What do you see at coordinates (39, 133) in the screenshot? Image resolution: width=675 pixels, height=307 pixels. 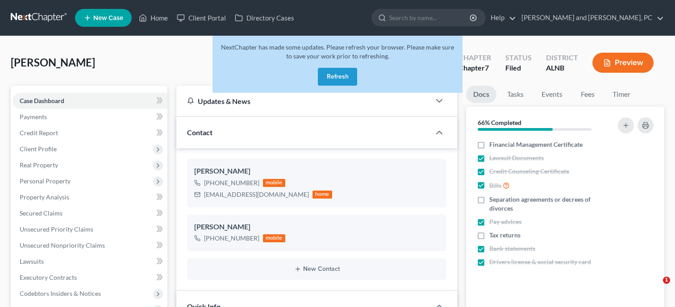 I see `span: Credit Report` at bounding box center [39, 133].